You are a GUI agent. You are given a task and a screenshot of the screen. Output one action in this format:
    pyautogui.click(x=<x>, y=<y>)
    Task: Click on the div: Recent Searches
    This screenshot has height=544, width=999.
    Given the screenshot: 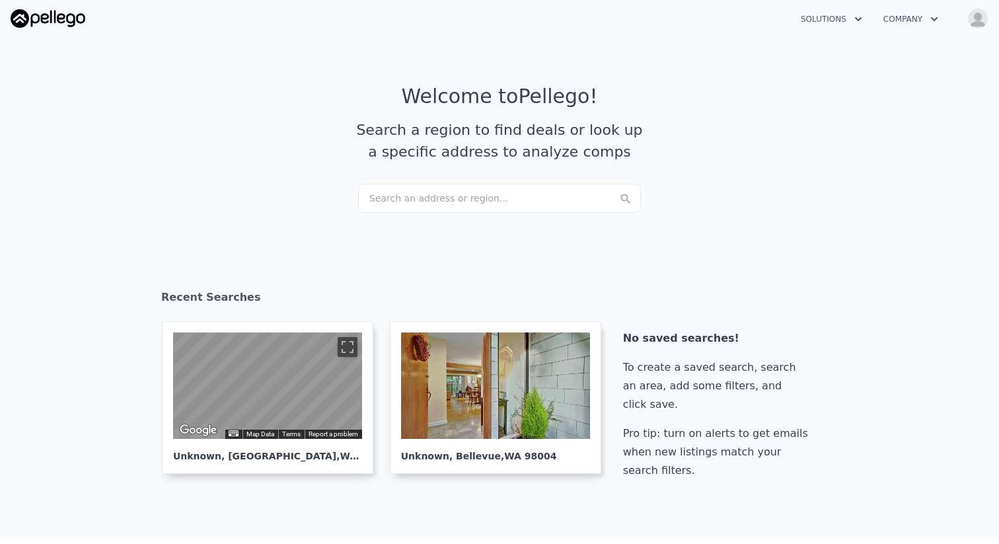 What is the action you would take?
    pyautogui.click(x=500, y=300)
    